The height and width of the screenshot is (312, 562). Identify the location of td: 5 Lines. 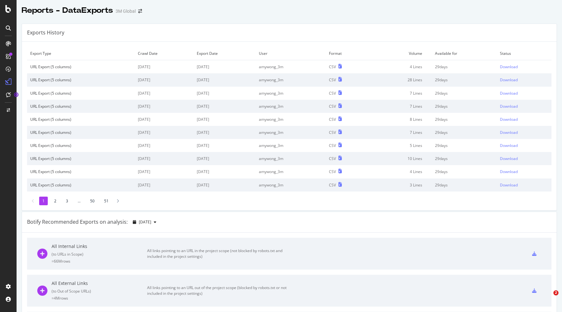
(400, 145).